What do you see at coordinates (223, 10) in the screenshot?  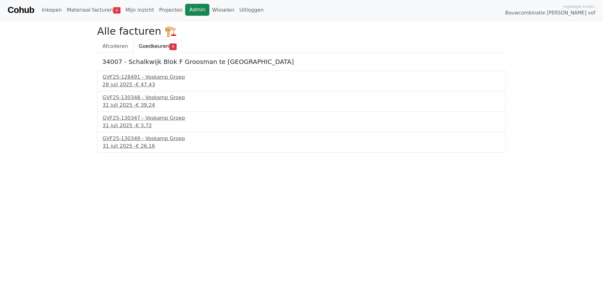 I see `a: Wisselen` at bounding box center [223, 10].